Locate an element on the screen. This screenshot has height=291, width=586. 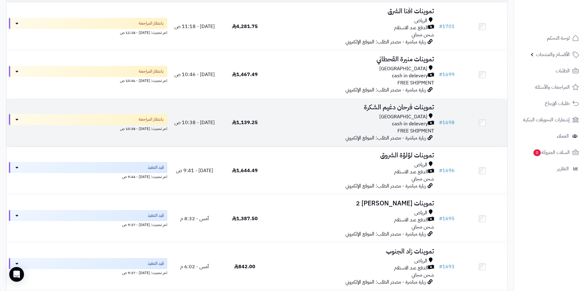
span: أمس - 6:02 م is located at coordinates (195, 267).